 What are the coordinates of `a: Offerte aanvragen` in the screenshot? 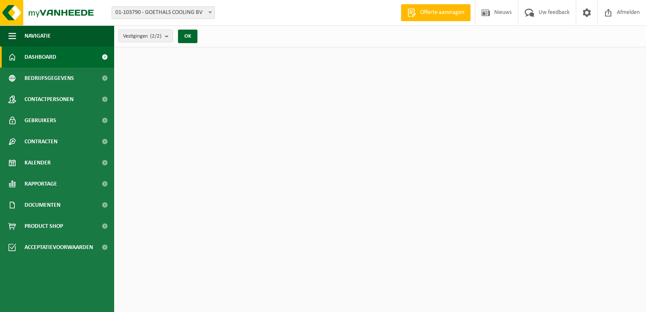 It's located at (435, 13).